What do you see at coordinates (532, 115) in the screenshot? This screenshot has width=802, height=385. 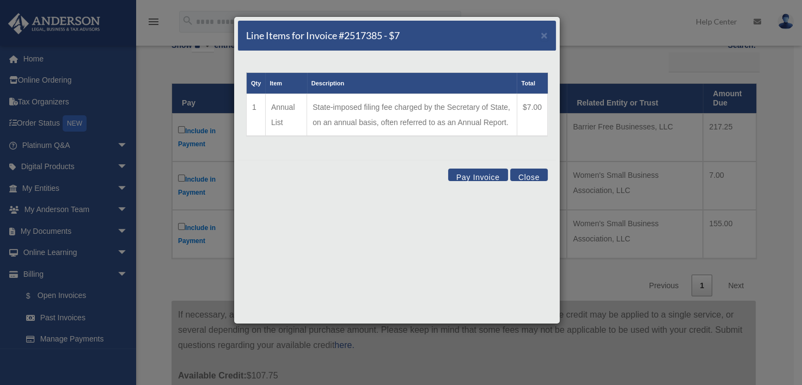 I see `td: $7.00` at bounding box center [532, 115].